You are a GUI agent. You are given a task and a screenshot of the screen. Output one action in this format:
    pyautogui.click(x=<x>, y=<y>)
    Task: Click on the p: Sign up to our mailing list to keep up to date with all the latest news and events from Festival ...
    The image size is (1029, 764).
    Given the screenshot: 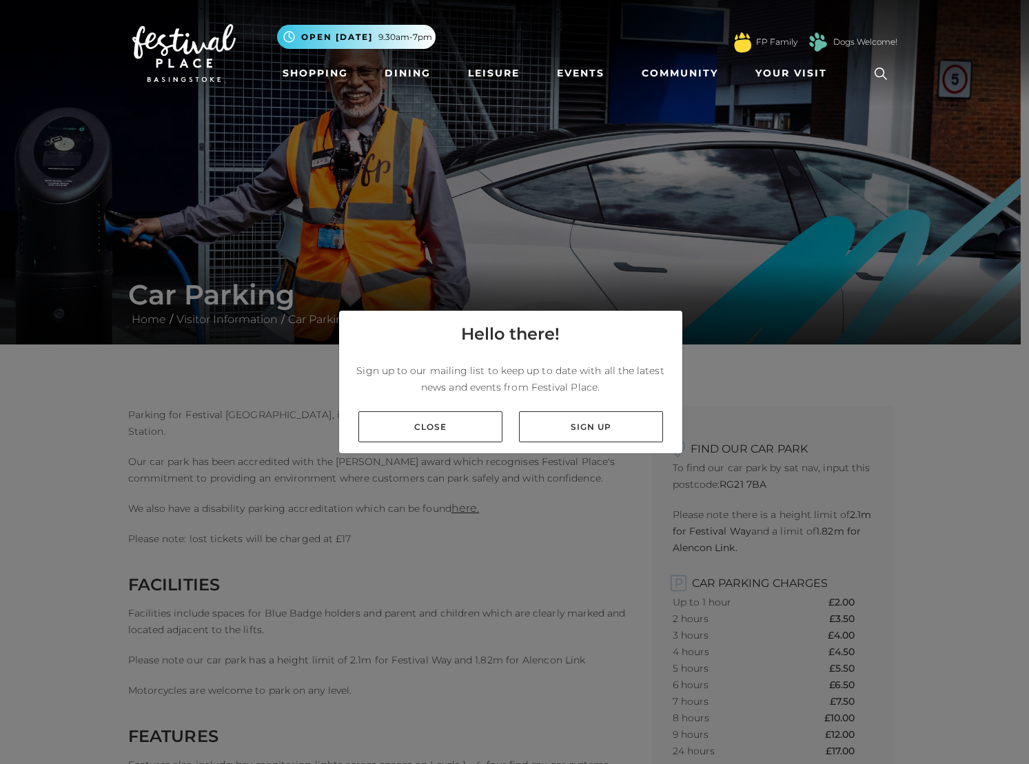 What is the action you would take?
    pyautogui.click(x=511, y=379)
    